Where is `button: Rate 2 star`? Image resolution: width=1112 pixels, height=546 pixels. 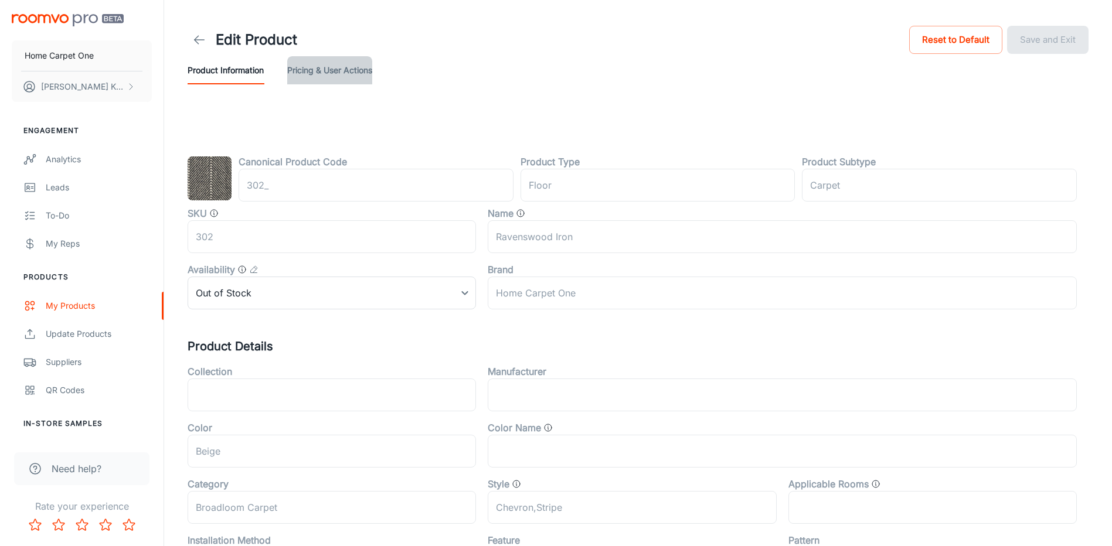 button: Rate 2 star is located at coordinates (59, 525).